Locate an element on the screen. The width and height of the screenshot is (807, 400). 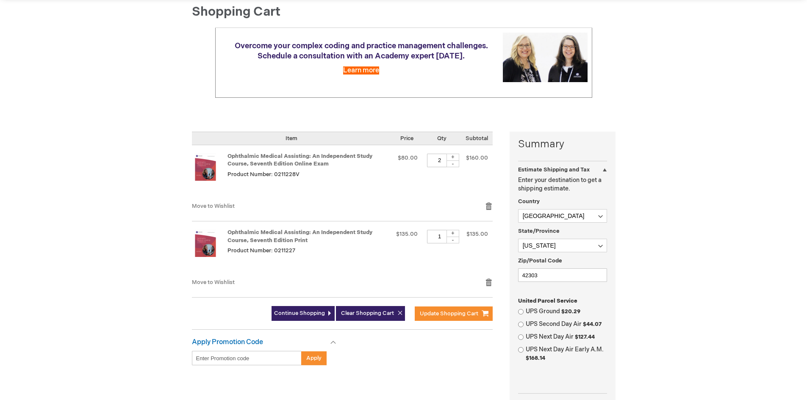
input: Enter Promotion code is located at coordinates (246, 358).